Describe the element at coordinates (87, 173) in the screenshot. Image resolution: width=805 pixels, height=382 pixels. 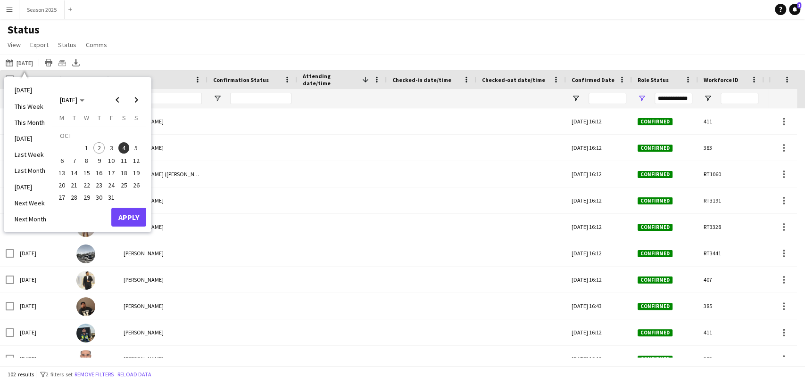
I see `button: 15-10-2025` at that location.